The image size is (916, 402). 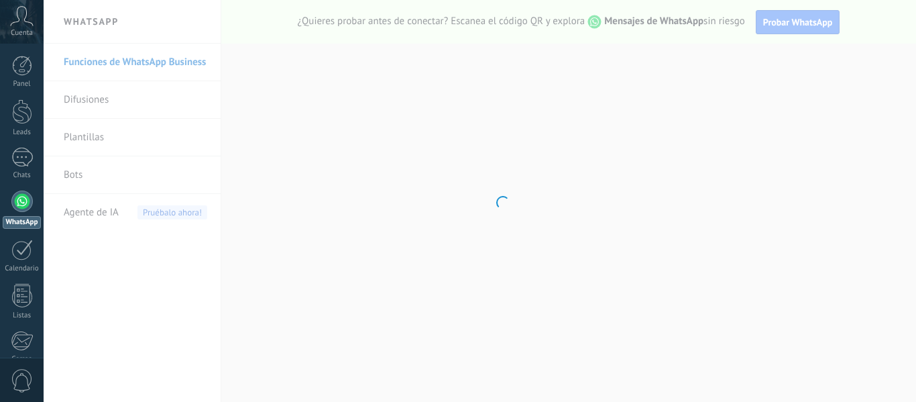 What do you see at coordinates (22, 315) in the screenshot?
I see `div: Listas` at bounding box center [22, 315].